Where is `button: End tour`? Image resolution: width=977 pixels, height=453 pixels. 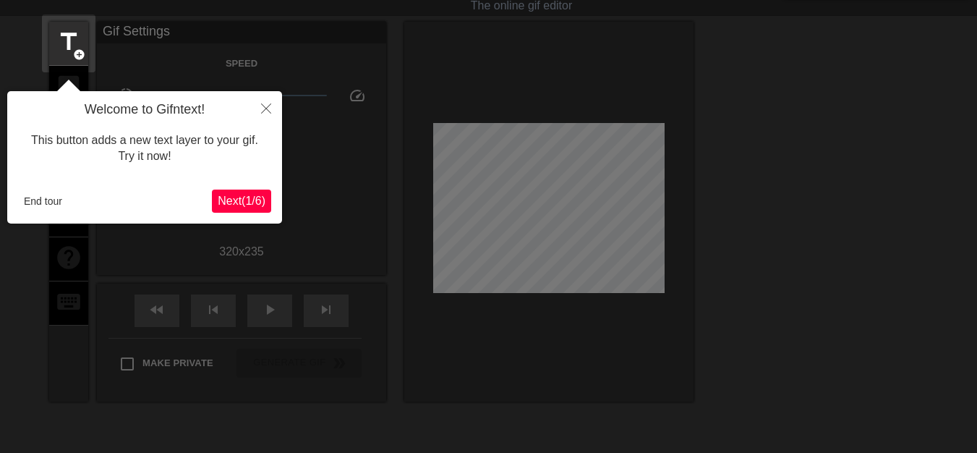 button: End tour is located at coordinates (43, 201).